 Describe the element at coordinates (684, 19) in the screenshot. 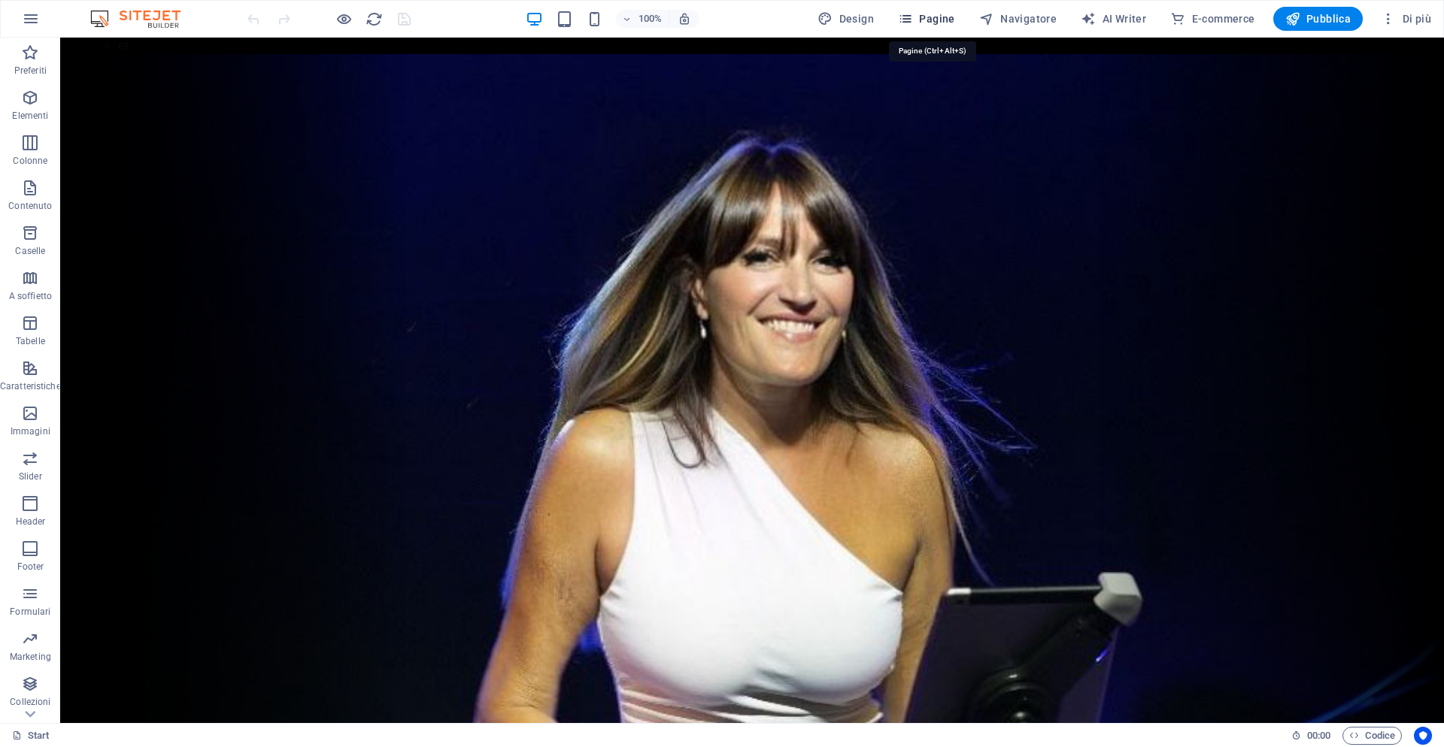

I see `i: Quando ridimensioni, regola automaticamente il livello di zoom in modo che corrisponda al disposi...` at that location.